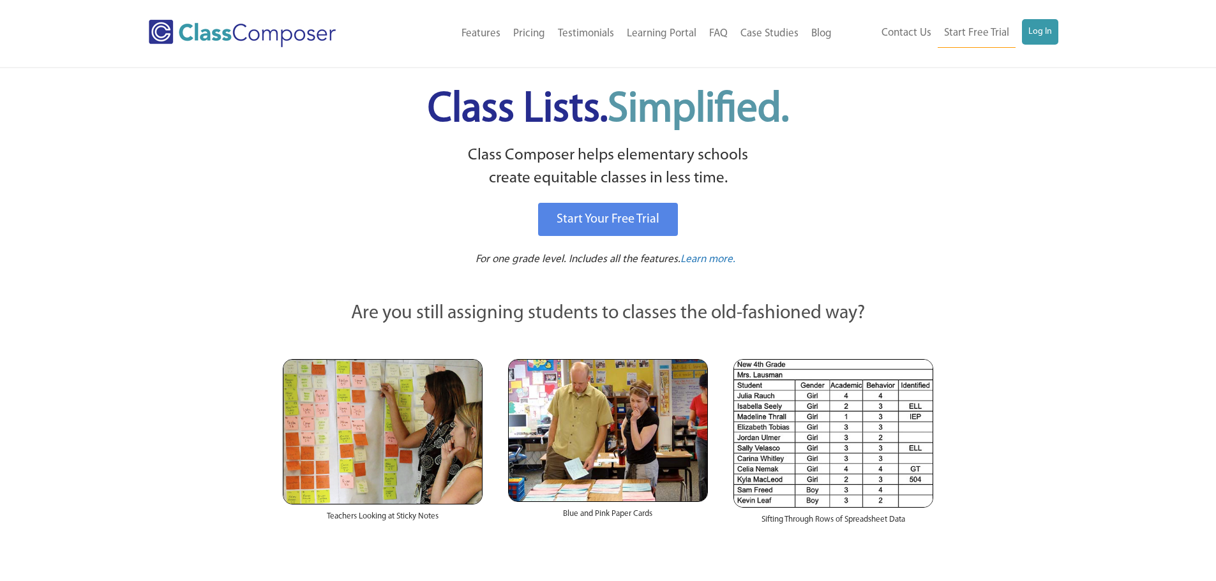 Image resolution: width=1216 pixels, height=581 pixels. What do you see at coordinates (698, 110) in the screenshot?
I see `span: Simplified.` at bounding box center [698, 110].